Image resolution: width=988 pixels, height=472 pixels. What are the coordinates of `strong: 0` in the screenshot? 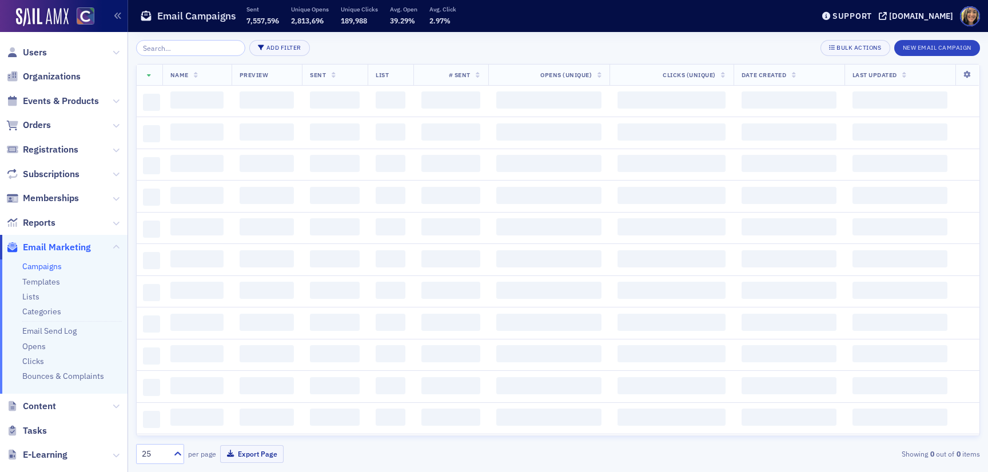 It's located at (958, 454).